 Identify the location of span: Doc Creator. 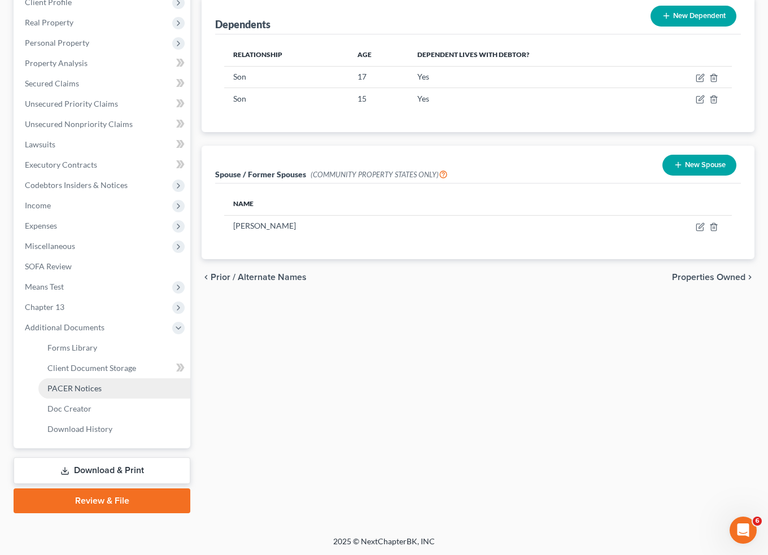
(69, 408).